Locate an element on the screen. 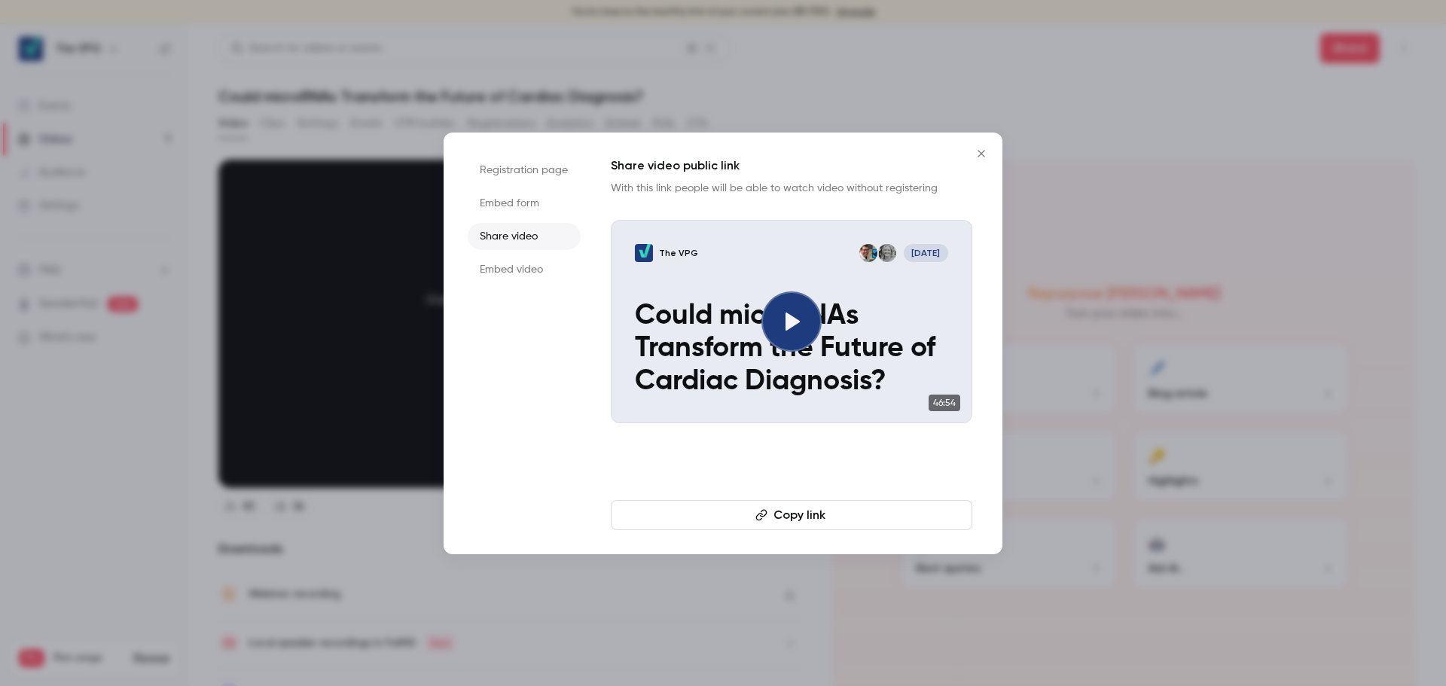 This screenshot has height=686, width=1446. span: 46:54 is located at coordinates (945, 403).